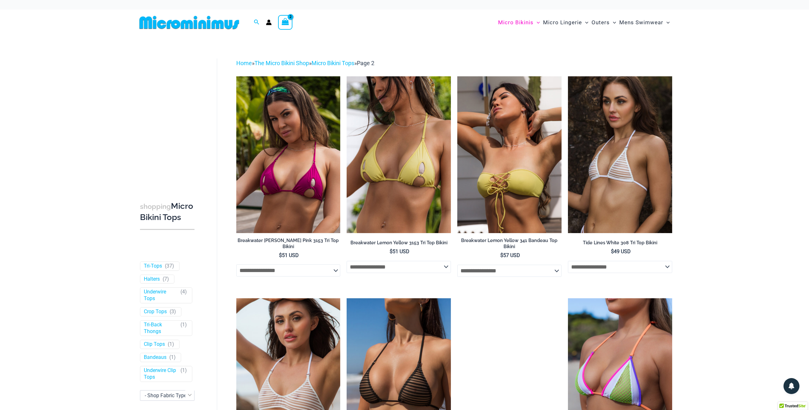  What do you see at coordinates (365, 63) in the screenshot?
I see `span: Page 2` at bounding box center [365, 63].